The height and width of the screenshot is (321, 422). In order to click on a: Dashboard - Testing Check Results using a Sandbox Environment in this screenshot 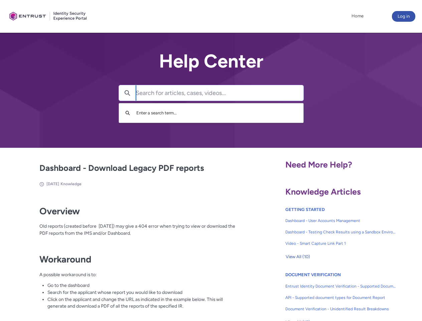, I will do `click(341, 232)`.